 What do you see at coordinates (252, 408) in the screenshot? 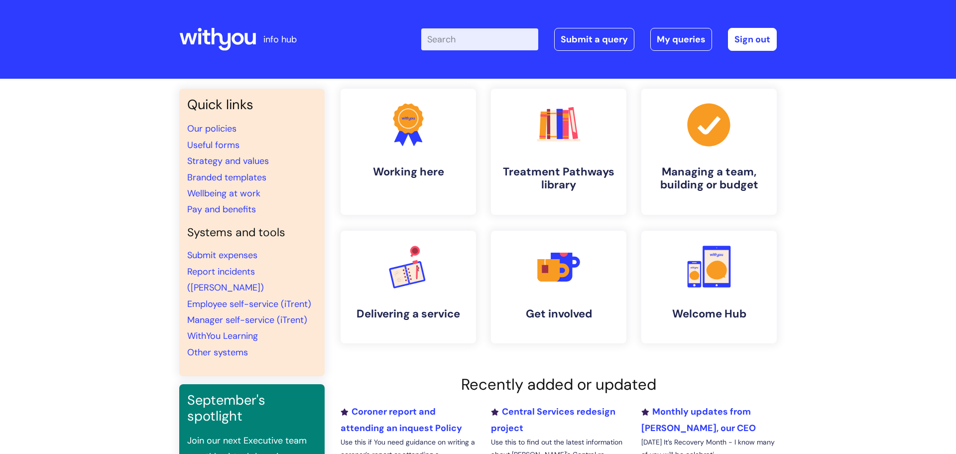
I see `h3: September's spotlight` at bounding box center [252, 408].